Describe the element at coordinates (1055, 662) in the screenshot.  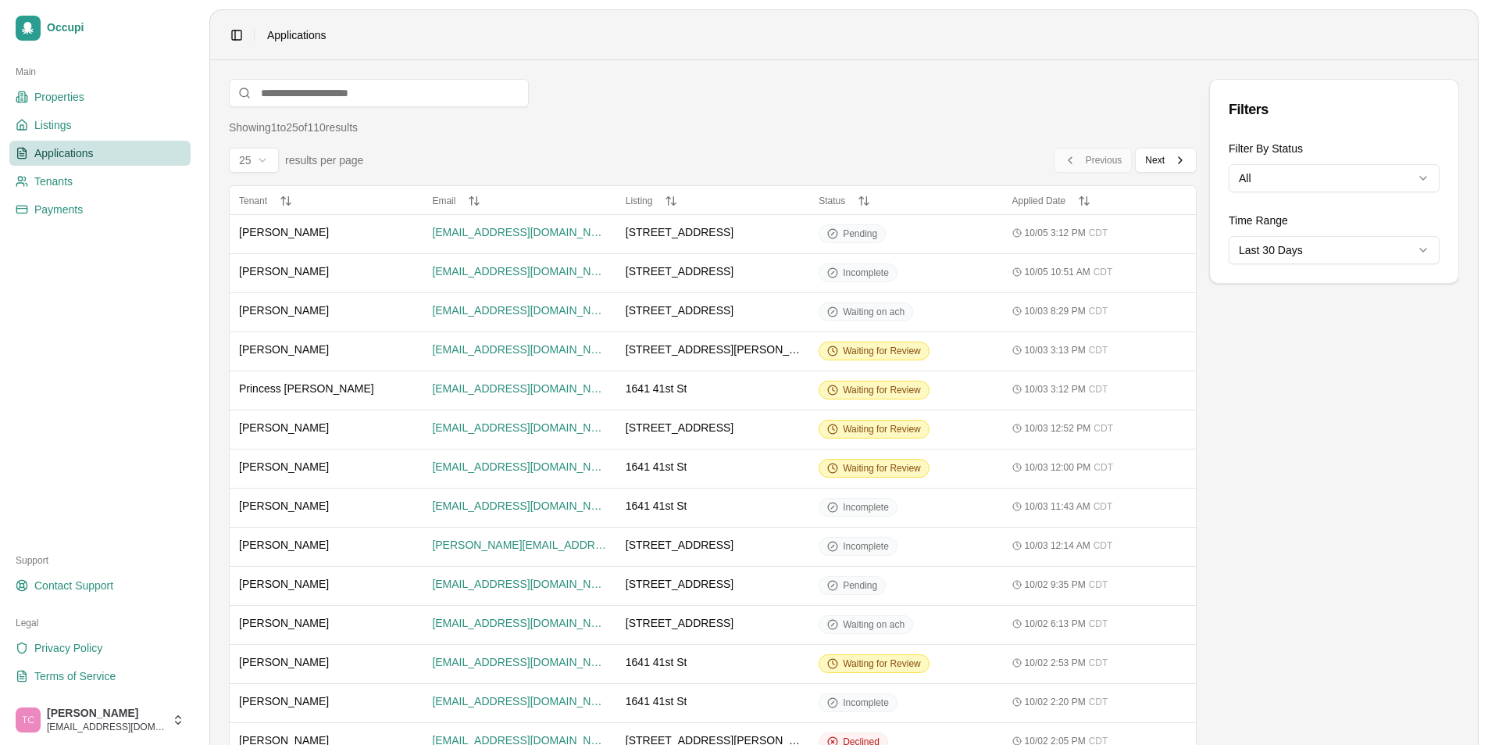
I see `span: 10/02 2:53 PM` at that location.